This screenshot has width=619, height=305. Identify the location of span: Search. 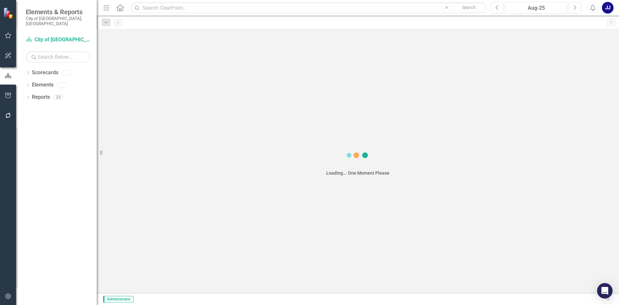
(469, 7).